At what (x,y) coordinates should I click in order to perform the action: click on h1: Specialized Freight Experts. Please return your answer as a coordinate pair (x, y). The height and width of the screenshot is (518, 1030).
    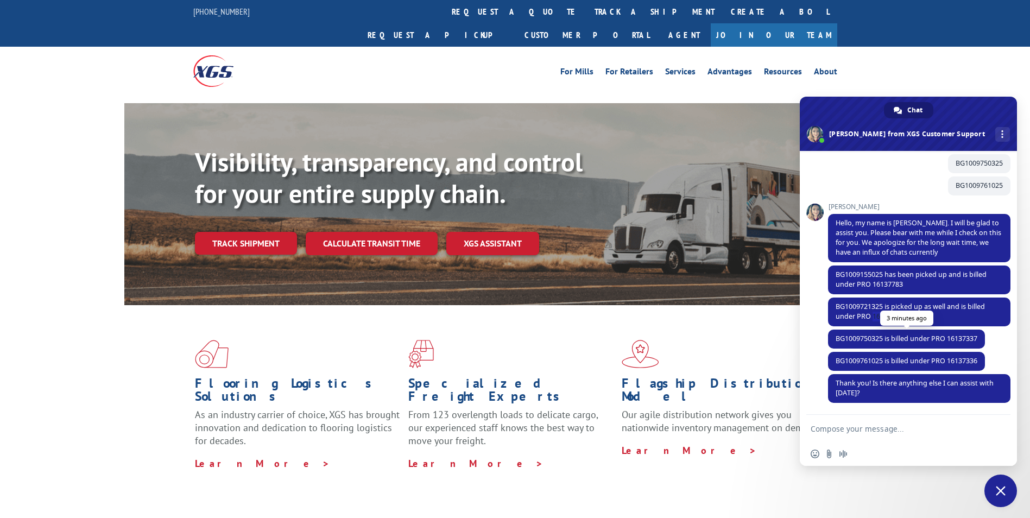
    Looking at the image, I should click on (511, 392).